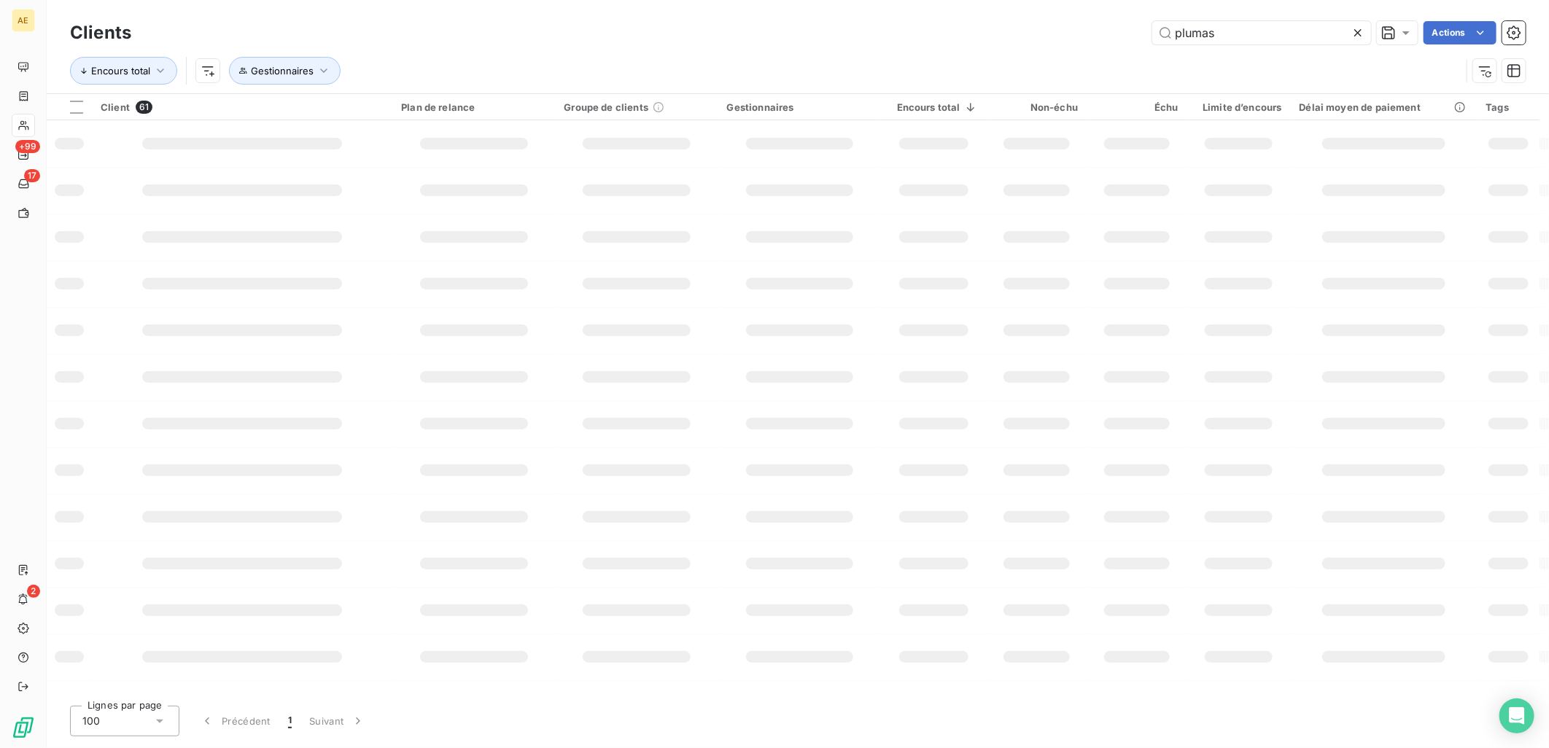 This screenshot has width=1549, height=748. Describe the element at coordinates (32, 176) in the screenshot. I see `span: 17` at that location.